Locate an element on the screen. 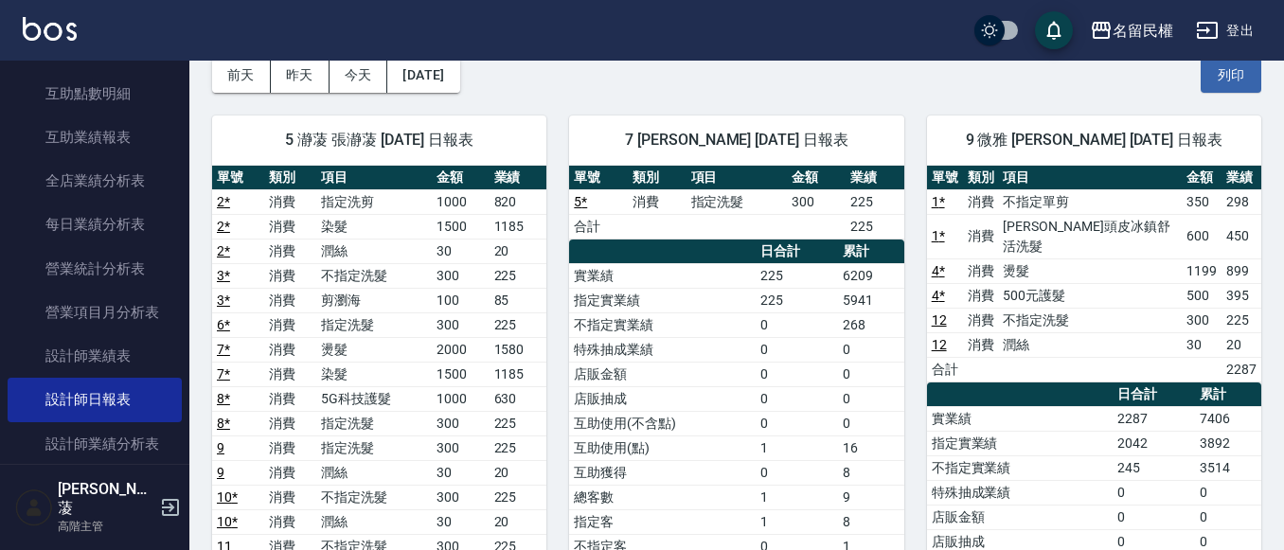 The height and width of the screenshot is (550, 1284). td: 350 is located at coordinates (1201, 202).